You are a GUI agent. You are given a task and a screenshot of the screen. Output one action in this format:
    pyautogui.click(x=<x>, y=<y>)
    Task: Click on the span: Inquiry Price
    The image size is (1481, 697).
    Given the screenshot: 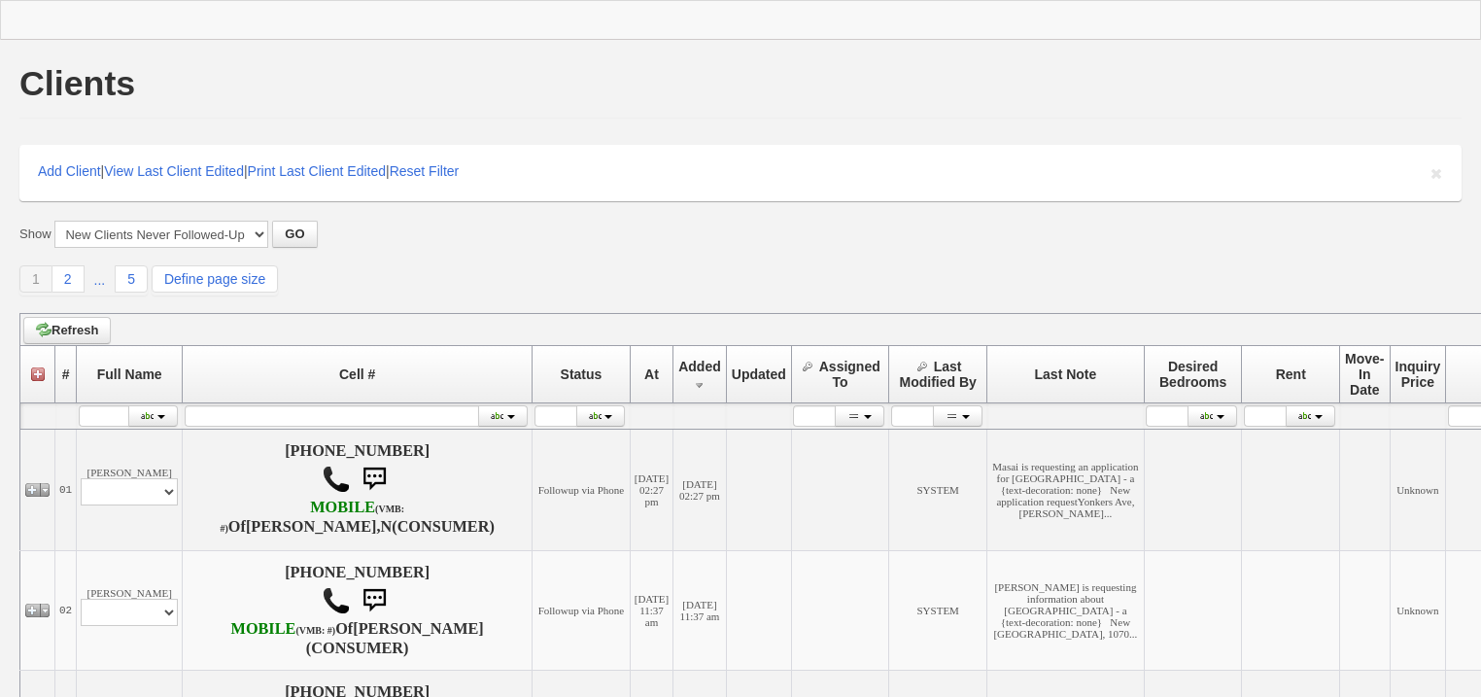 What is the action you would take?
    pyautogui.click(x=1417, y=374)
    